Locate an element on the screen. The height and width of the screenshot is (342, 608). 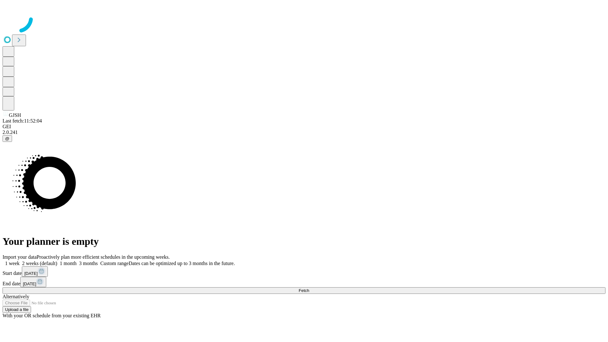
span: 1 week is located at coordinates (12, 263).